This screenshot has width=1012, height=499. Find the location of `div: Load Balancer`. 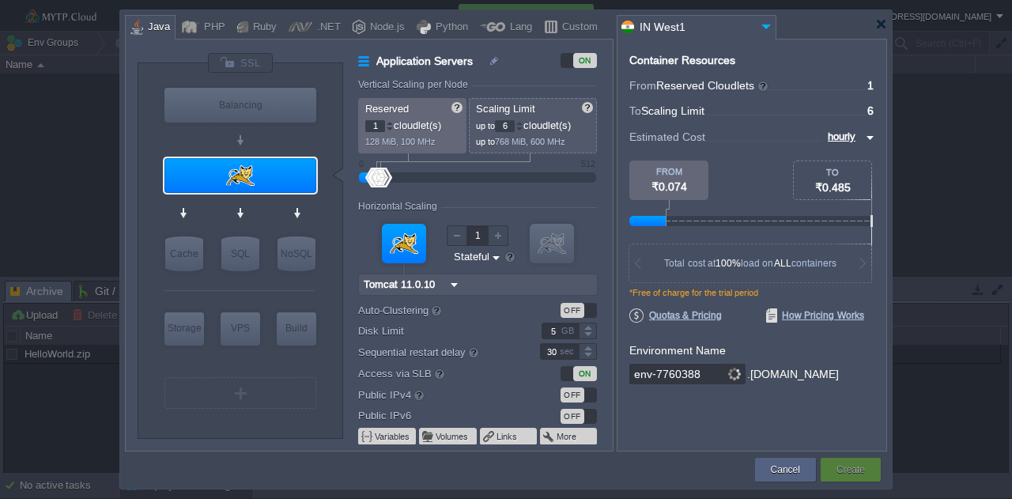

div: Load Balancer is located at coordinates (240, 105).